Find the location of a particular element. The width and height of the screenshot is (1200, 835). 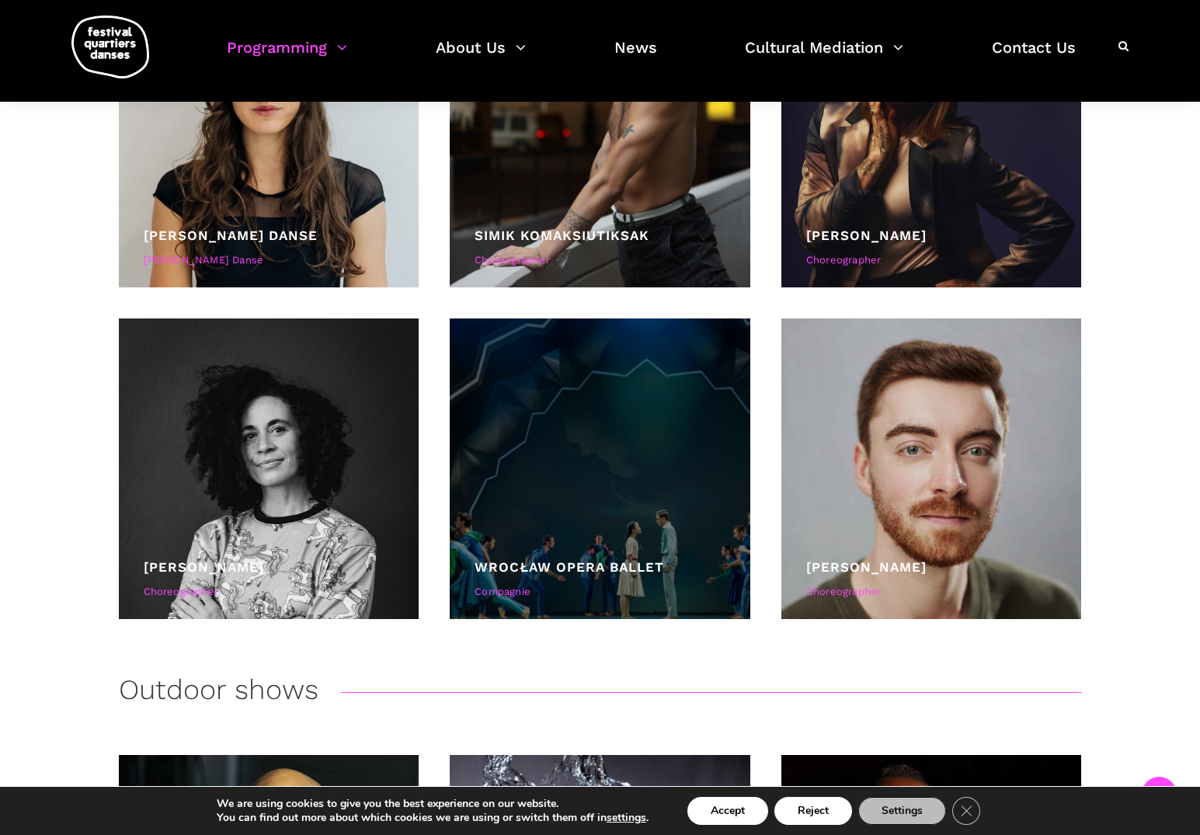

a: Cultural Mediation is located at coordinates (824, 57).